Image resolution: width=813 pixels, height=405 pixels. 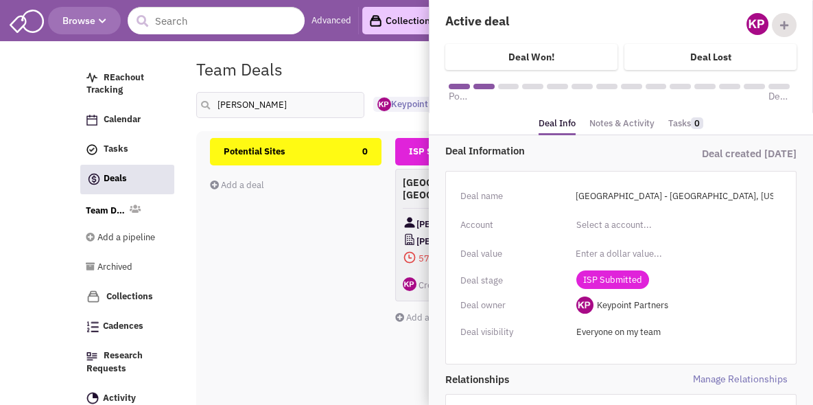 I want to click on span: Relationships, so click(x=533, y=379).